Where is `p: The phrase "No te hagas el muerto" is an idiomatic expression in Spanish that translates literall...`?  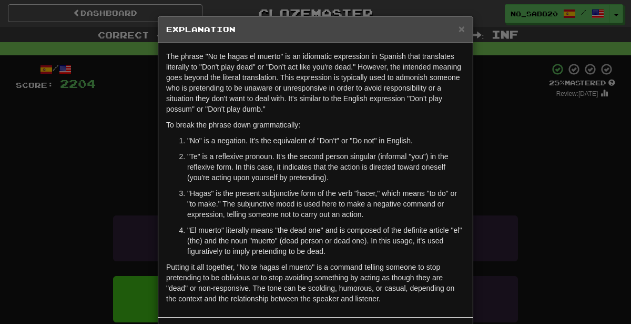 p: The phrase "No te hagas el muerto" is an idiomatic expression in Spanish that translates literall... is located at coordinates (316, 83).